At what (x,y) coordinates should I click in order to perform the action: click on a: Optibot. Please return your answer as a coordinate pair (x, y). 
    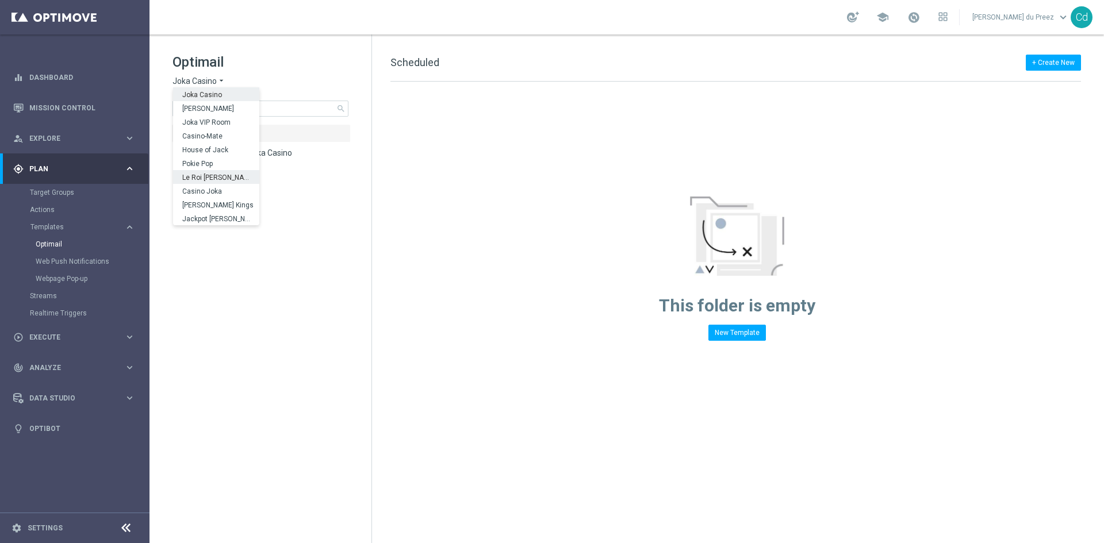
    Looking at the image, I should click on (82, 428).